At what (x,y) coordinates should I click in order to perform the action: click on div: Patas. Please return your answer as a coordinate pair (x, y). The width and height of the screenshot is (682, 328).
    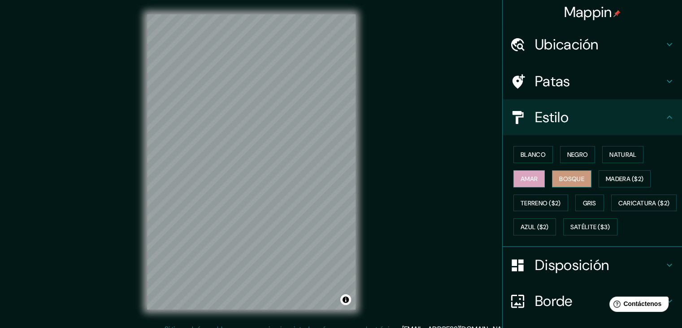
    Looking at the image, I should click on (593, 81).